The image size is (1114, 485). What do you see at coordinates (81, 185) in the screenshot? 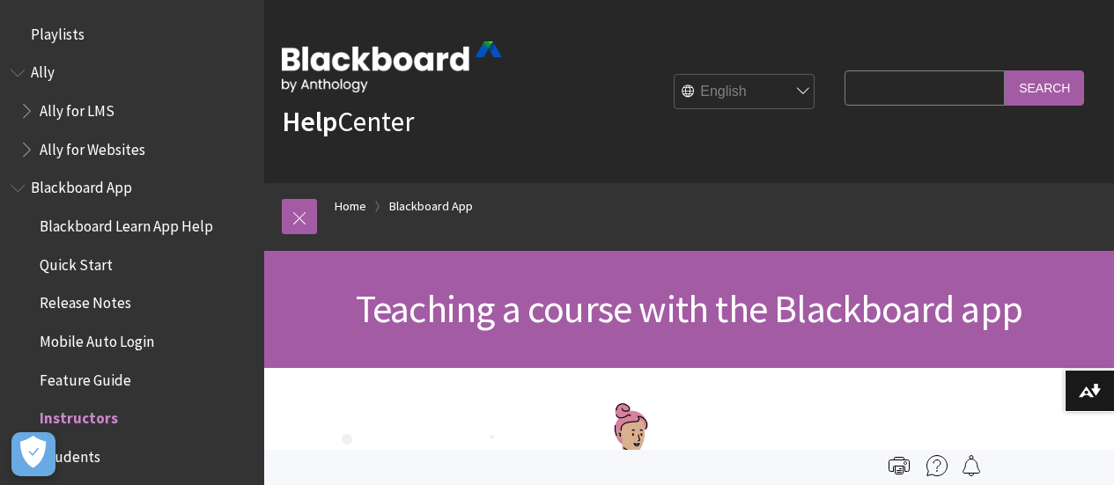
I see `span: Blackboard App` at bounding box center [81, 185].